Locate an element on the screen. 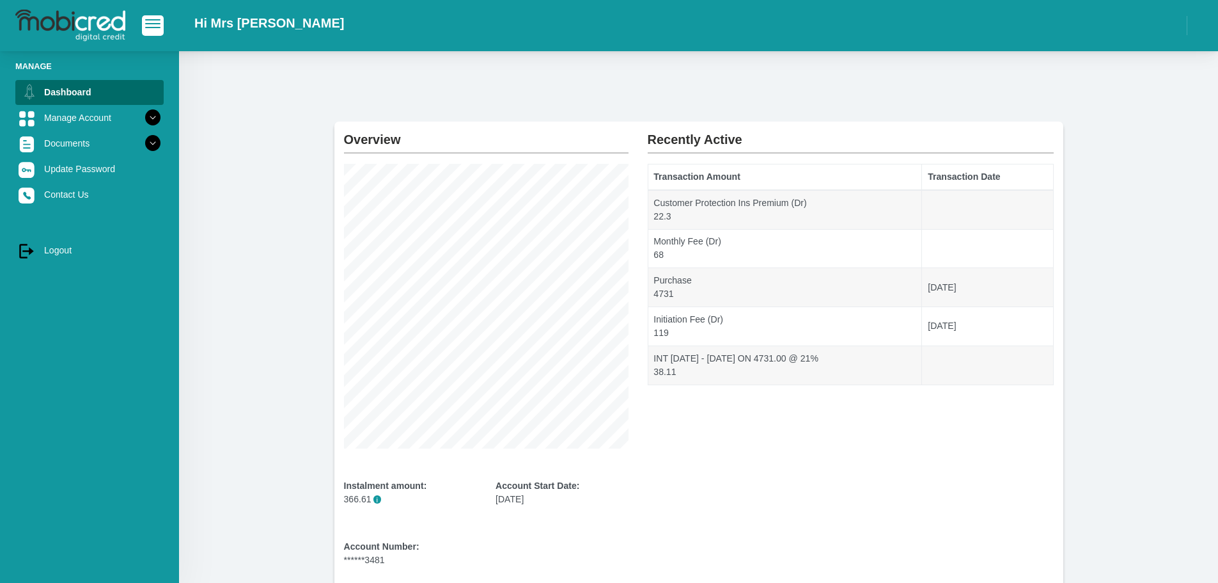  b: Account Start Date: is located at coordinates (537, 485).